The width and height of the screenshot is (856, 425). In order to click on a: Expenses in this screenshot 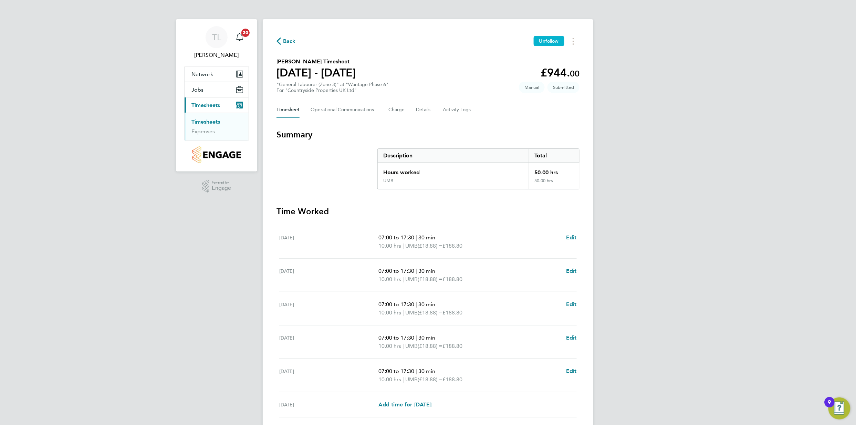, I will do `click(203, 131)`.